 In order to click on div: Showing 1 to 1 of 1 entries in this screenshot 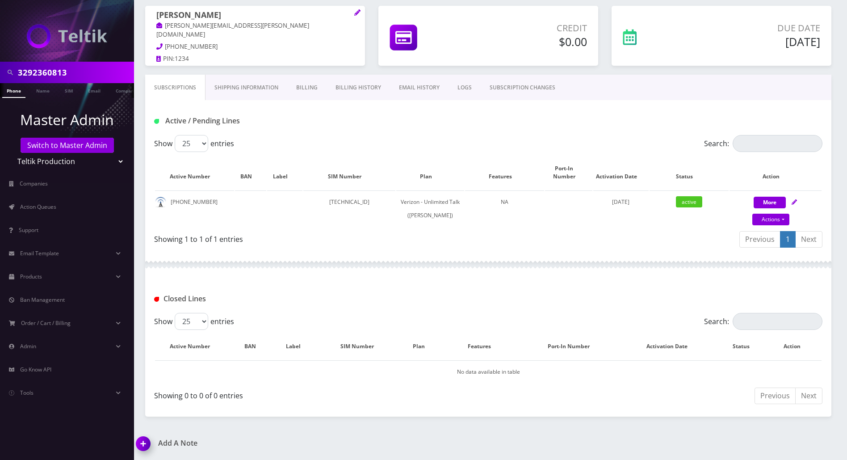, I will do `click(318, 237)`.